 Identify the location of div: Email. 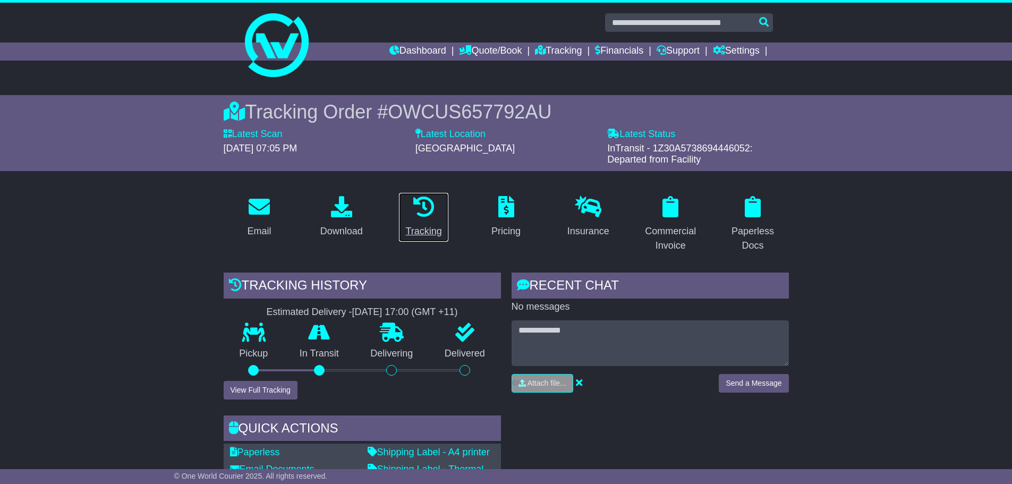
(259, 231).